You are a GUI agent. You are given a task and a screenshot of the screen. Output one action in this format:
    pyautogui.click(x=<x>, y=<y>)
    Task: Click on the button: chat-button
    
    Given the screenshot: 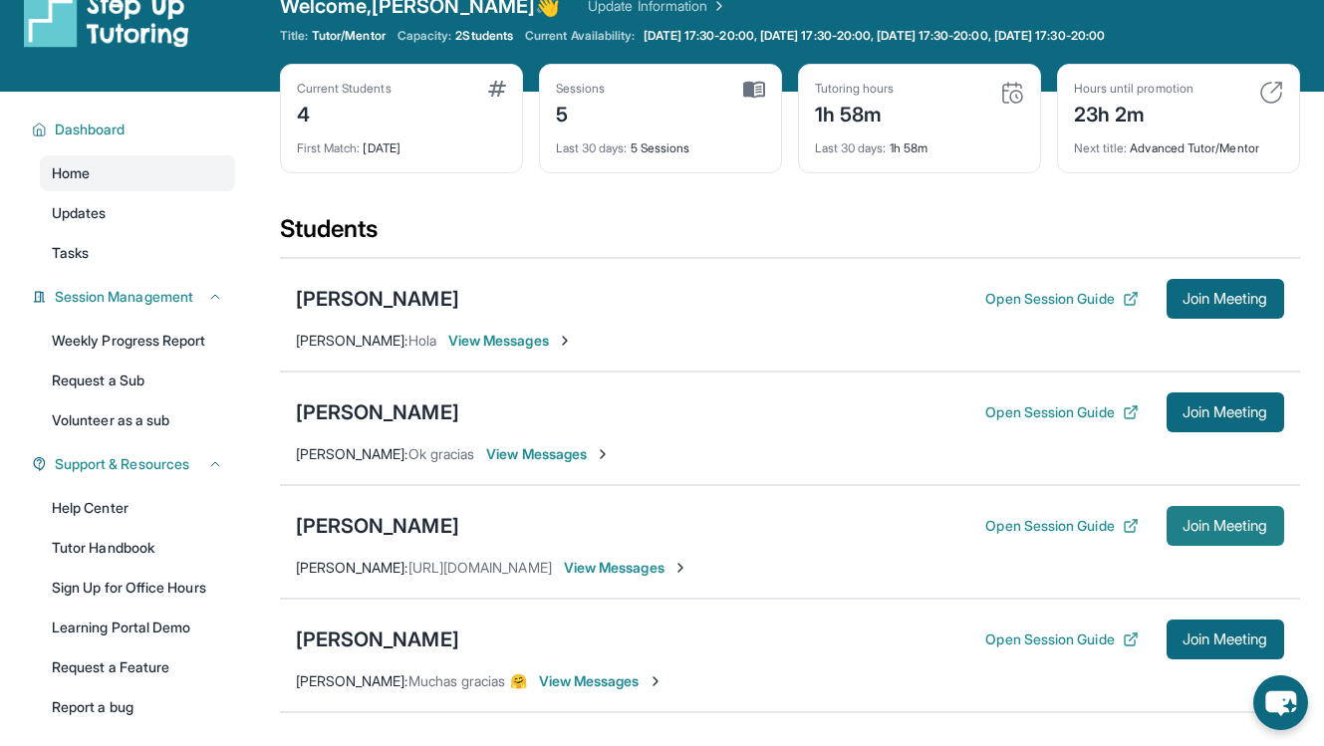 What is the action you would take?
    pyautogui.click(x=1280, y=702)
    